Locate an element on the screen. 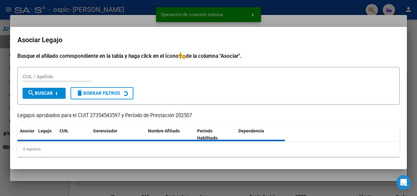  span: Asociar is located at coordinates (27, 131).